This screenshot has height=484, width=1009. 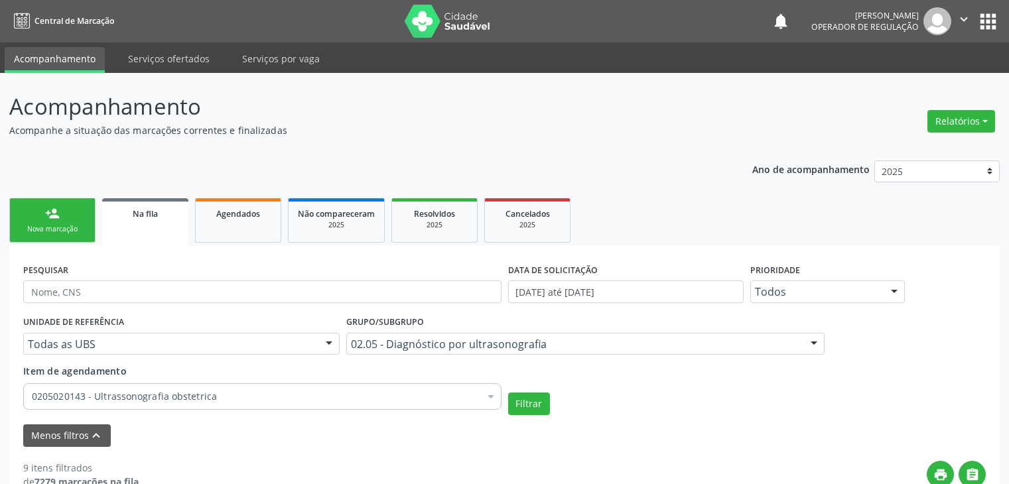 What do you see at coordinates (940, 475) in the screenshot?
I see `i: print` at bounding box center [940, 475].